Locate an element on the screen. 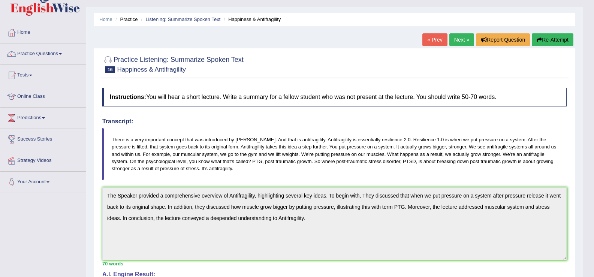  a: Listening: Summarize Spoken Text is located at coordinates (183, 19).